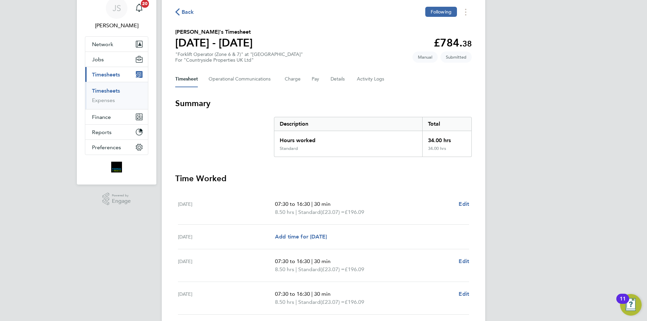 This screenshot has height=321, width=647. I want to click on span: Finance, so click(101, 117).